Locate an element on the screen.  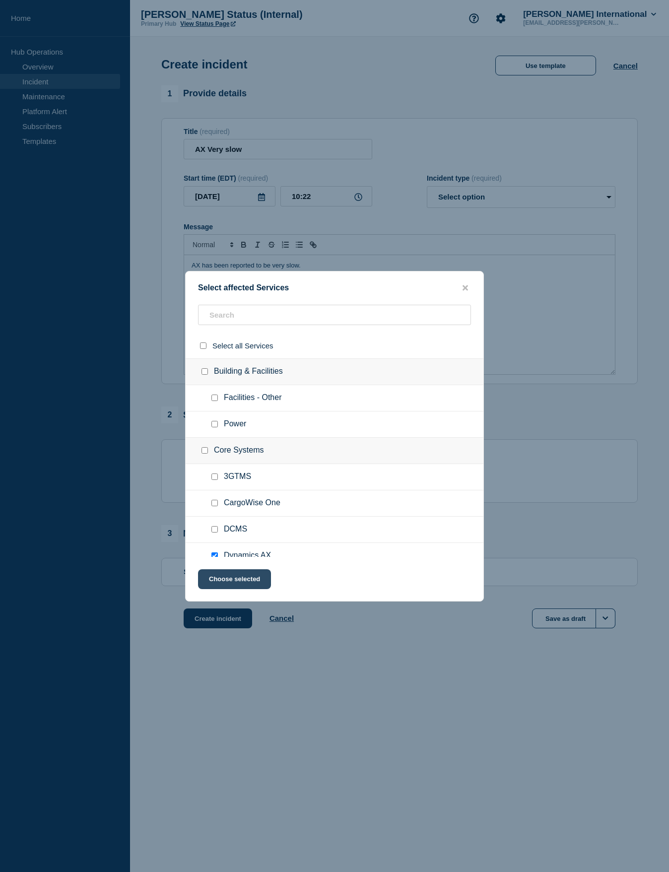
input: DCMS checkbox is located at coordinates (214, 529).